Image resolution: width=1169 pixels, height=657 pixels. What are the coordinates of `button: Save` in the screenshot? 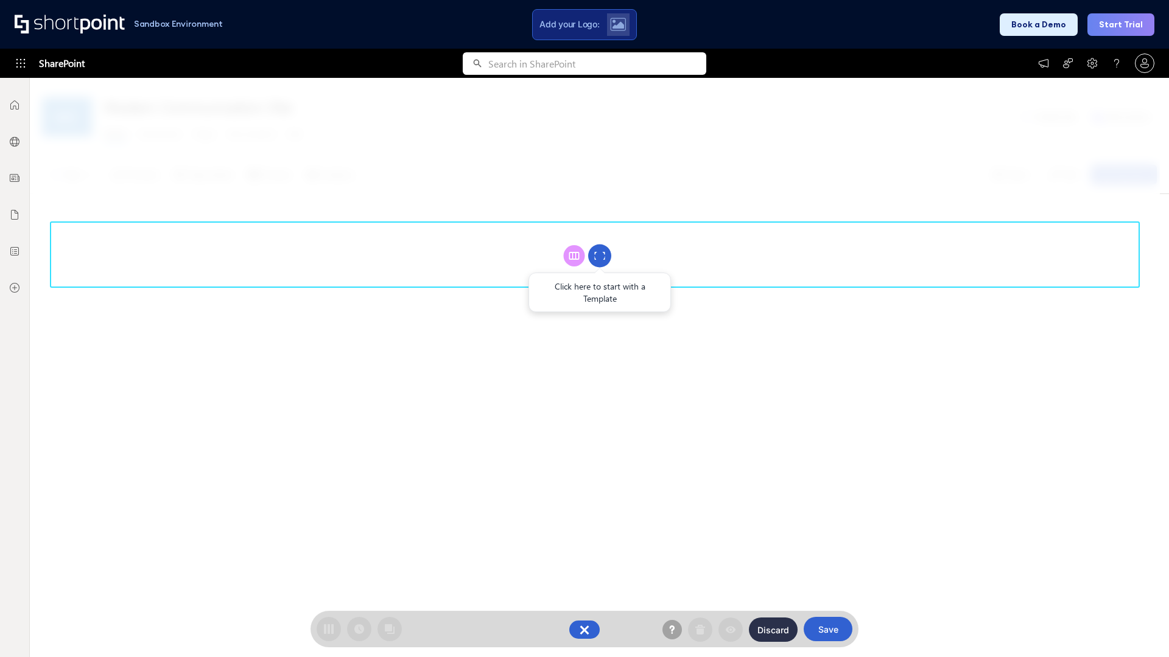 It's located at (828, 629).